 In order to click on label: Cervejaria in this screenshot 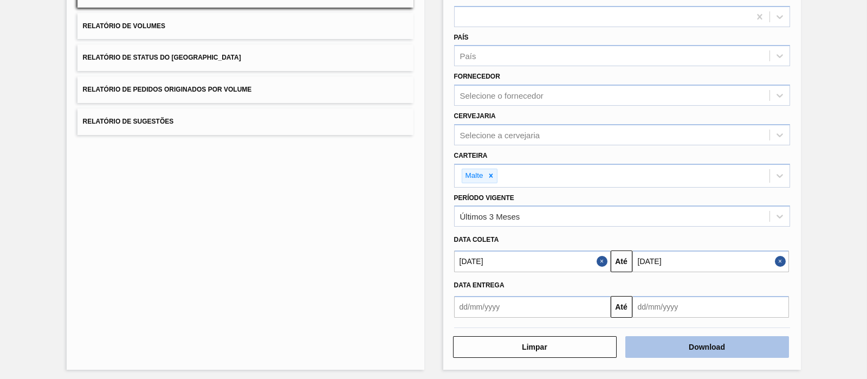, I will do `click(475, 116)`.